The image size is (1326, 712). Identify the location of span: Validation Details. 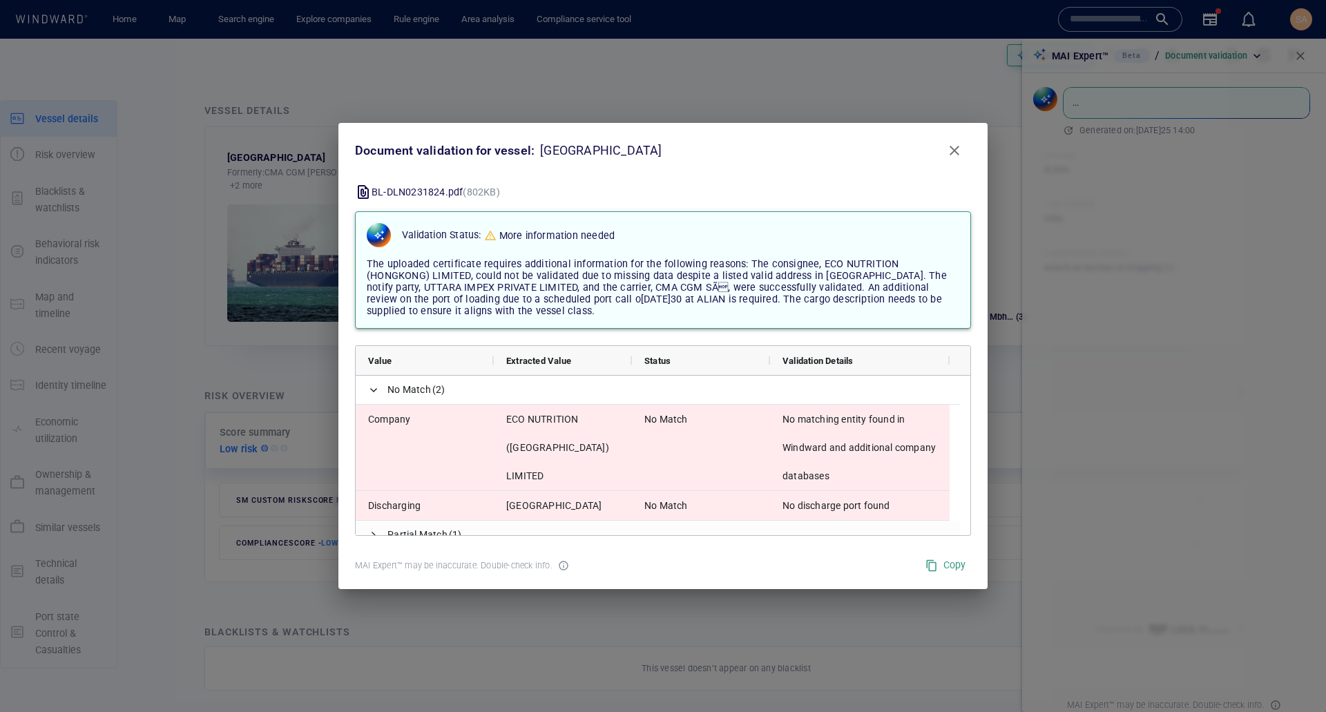
(818, 361).